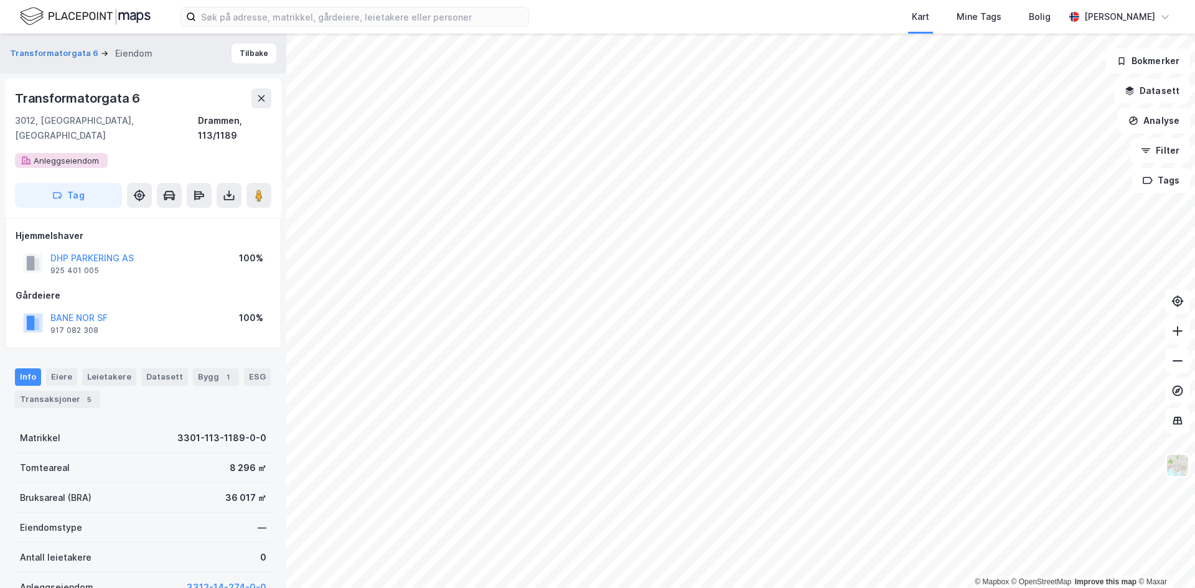  I want to click on div: Matrikkel, so click(40, 438).